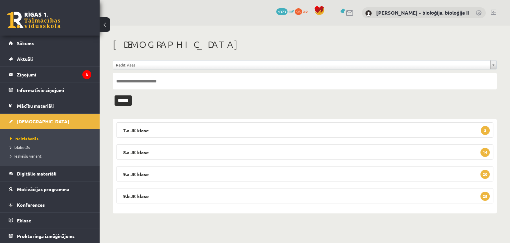  What do you see at coordinates (24, 139) in the screenshot?
I see `span: Neizlabotās` at bounding box center [24, 139].